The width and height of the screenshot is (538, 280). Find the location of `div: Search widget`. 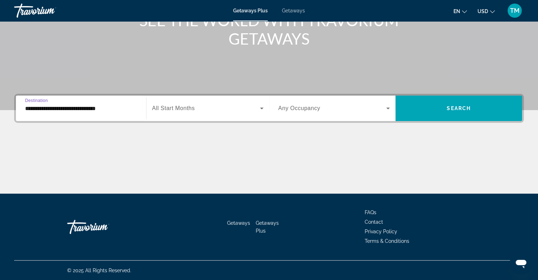

div: Search widget is located at coordinates (269, 108).